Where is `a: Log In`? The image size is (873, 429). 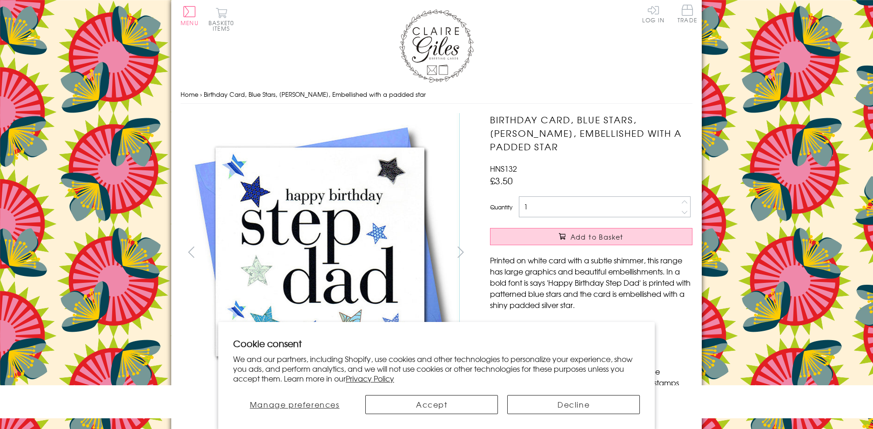
a: Log In is located at coordinates (653, 13).